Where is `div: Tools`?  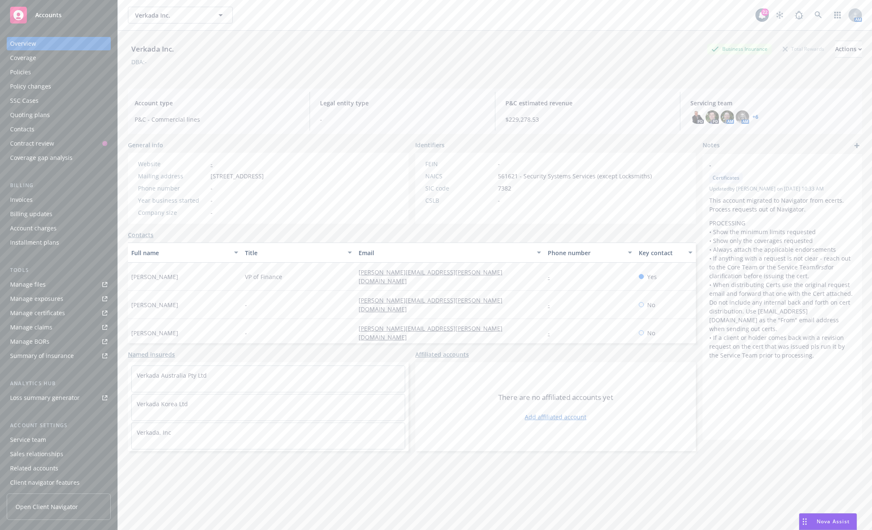 div: Tools is located at coordinates (59, 270).